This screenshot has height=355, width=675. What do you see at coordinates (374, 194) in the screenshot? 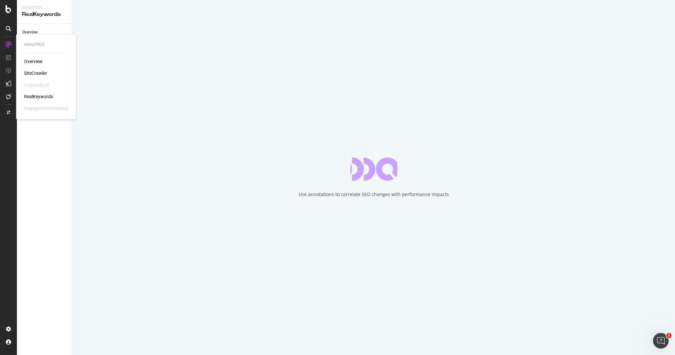
I see `div: Use annotations to correlate SEO changes with performance impacts` at bounding box center [374, 194].